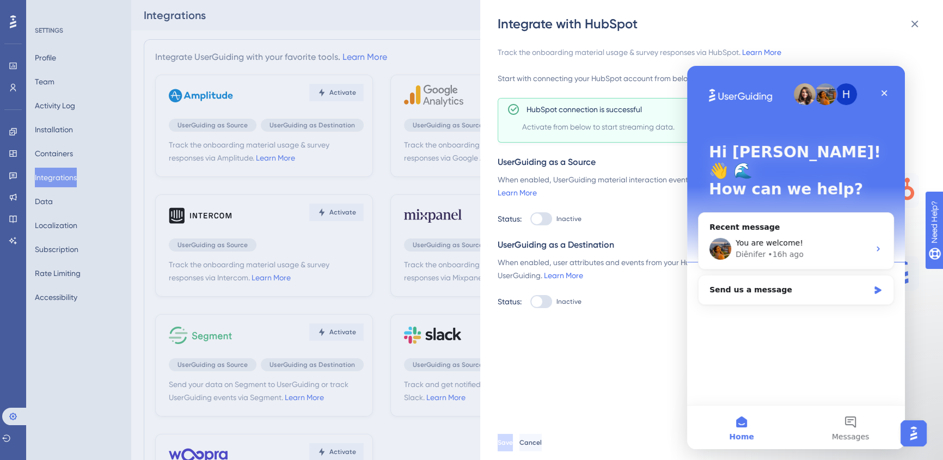 The height and width of the screenshot is (460, 943). What do you see at coordinates (197, 27) in the screenshot?
I see `div: Close` at bounding box center [197, 27].